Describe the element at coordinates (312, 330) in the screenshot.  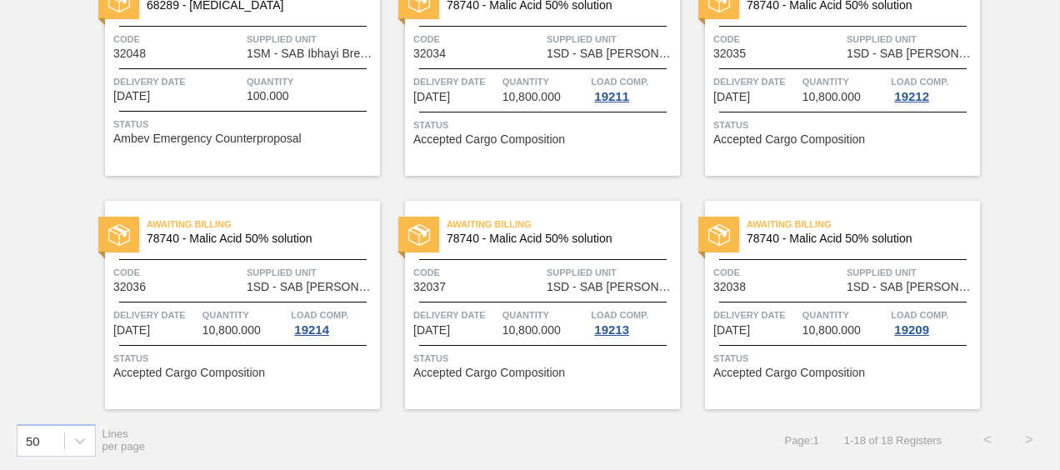
I see `div: 19214` at that location.